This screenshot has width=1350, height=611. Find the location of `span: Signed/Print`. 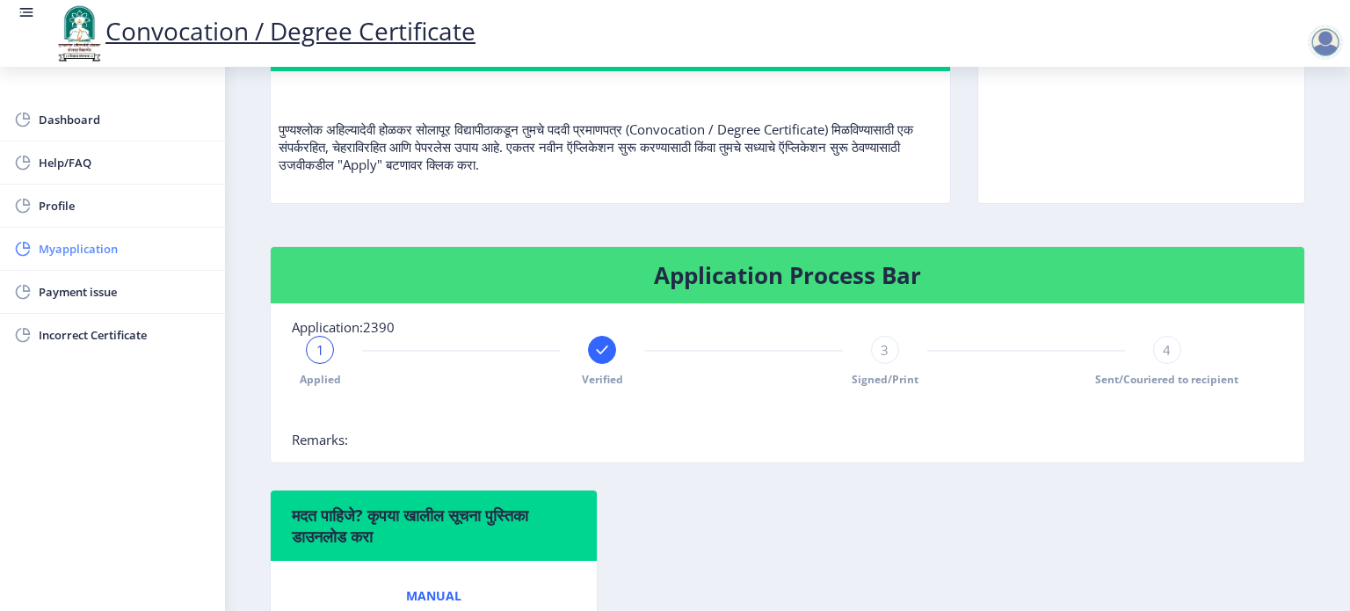

span: Signed/Print is located at coordinates (885, 379).